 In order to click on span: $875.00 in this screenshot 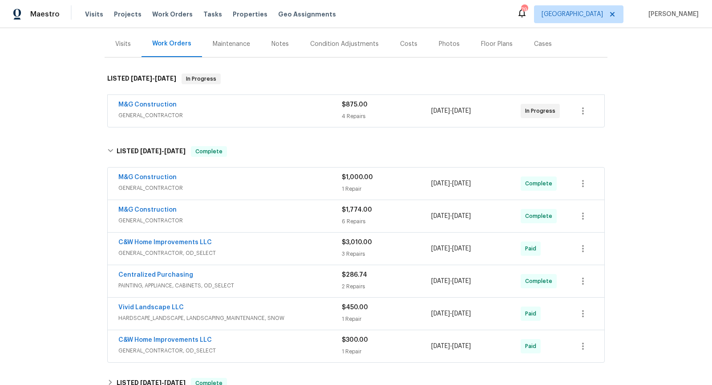, I will do `click(355, 105)`.